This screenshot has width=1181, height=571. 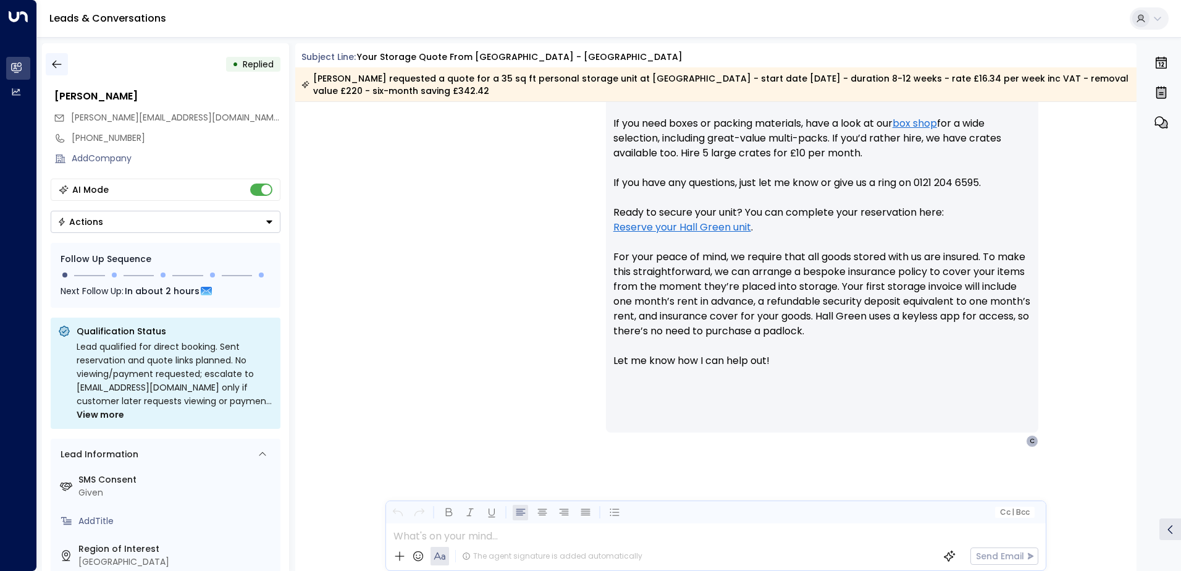 I want to click on p: Qualification Status, so click(x=175, y=331).